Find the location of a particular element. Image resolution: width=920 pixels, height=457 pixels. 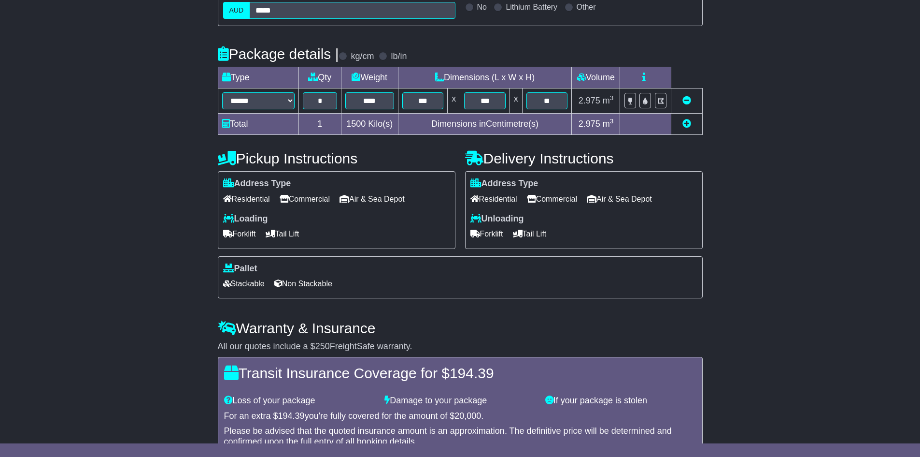

div: Please be advised that the quoted insurance amount is an approximation. The definitive price will... is located at coordinates (460, 436).